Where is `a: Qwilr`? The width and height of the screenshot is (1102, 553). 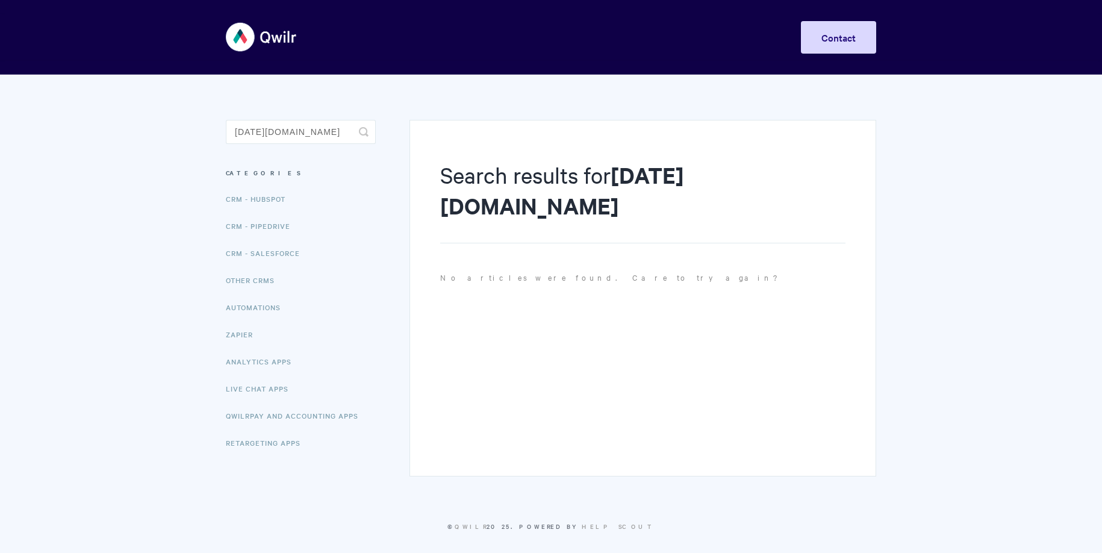 a: Qwilr is located at coordinates (471, 526).